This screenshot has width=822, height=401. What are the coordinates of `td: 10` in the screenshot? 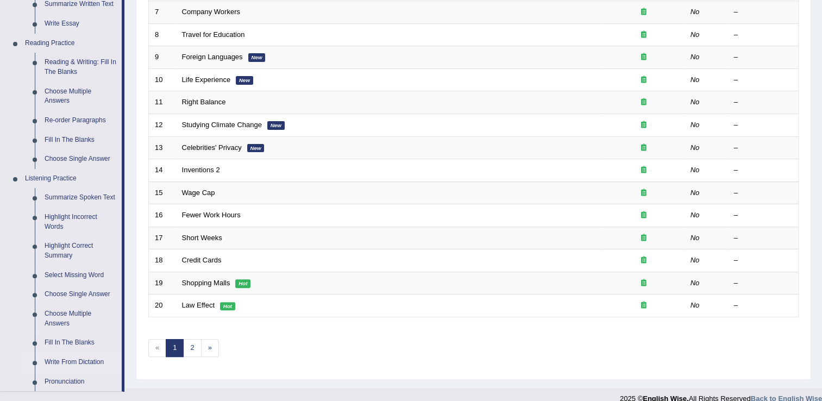 It's located at (162, 80).